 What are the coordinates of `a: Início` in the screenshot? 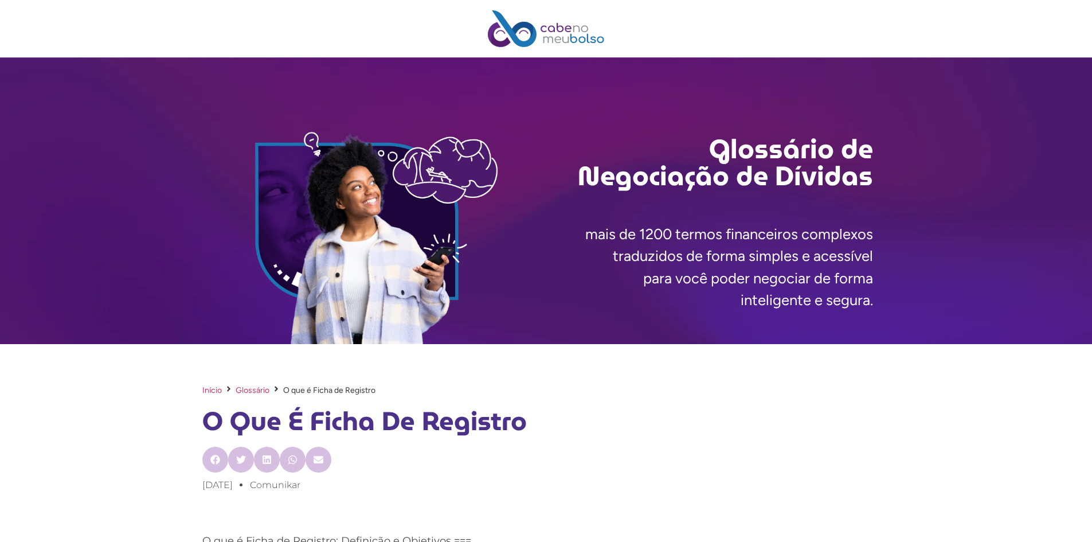 It's located at (212, 390).